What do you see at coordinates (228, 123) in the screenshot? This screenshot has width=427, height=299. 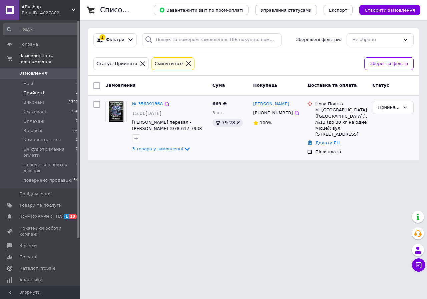 I see `div: 79.28 ₴` at bounding box center [228, 123].